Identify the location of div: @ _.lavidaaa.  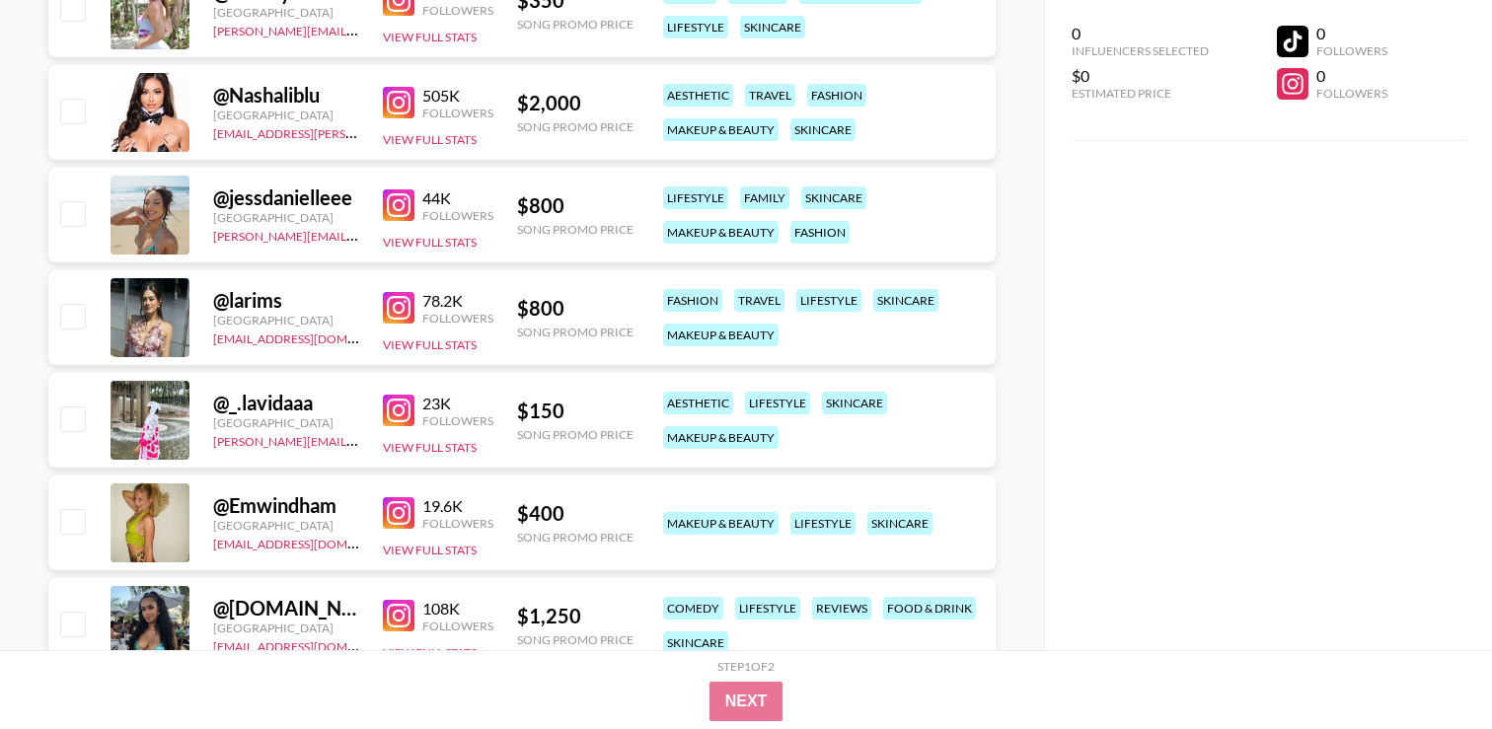
(286, 403).